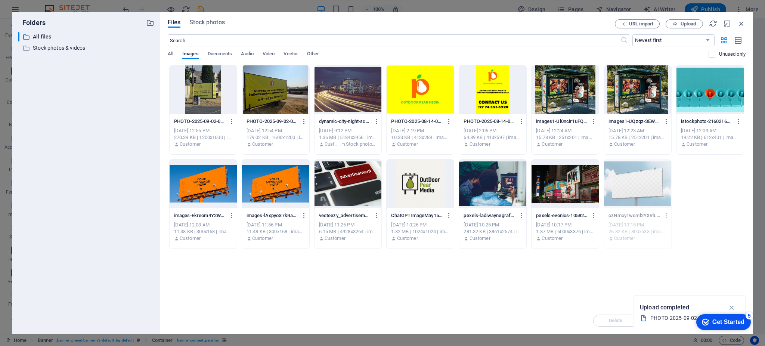  Describe the element at coordinates (638, 232) in the screenshot. I see `div: 26.82 KB | 800x533 | image/webp` at that location.